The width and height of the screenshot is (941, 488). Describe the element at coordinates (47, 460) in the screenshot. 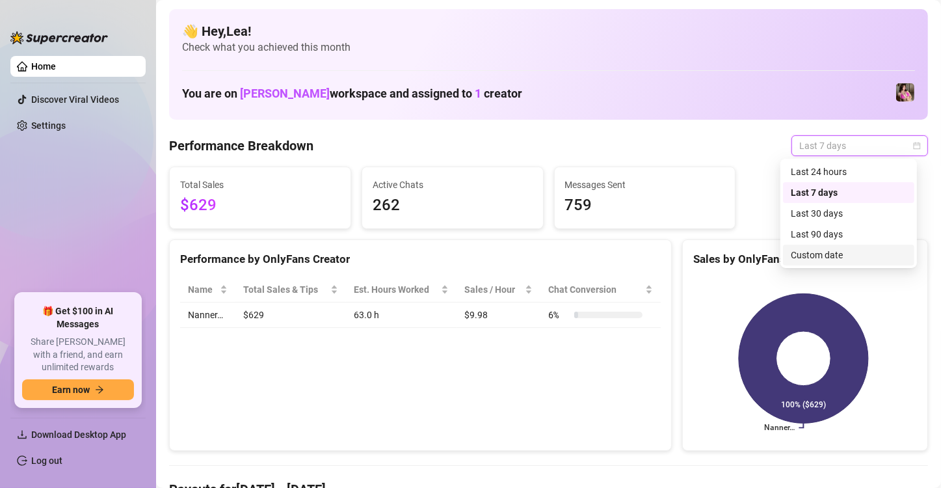

I see `a: Log out` at that location.